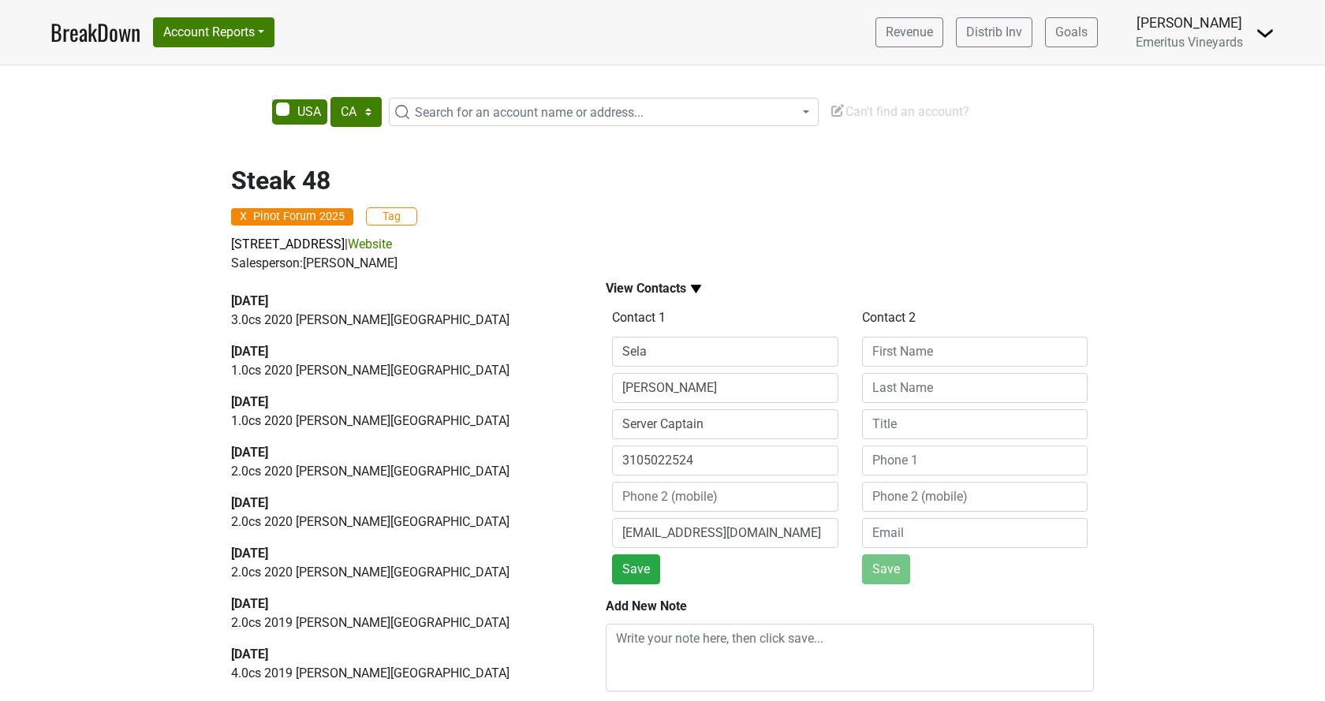 This screenshot has width=1325, height=701. What do you see at coordinates (696, 289) in the screenshot?
I see `img: arrow_down.svg` at bounding box center [696, 289].